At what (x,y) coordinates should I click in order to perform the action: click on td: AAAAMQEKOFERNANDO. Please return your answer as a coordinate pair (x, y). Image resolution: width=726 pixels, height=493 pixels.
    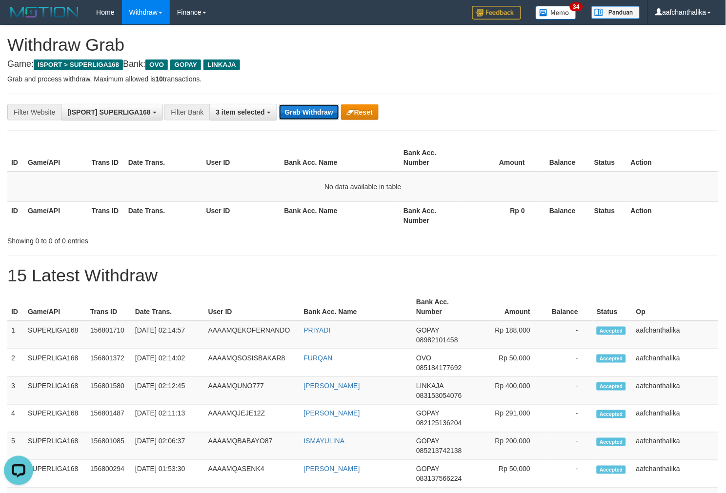
    Looking at the image, I should click on (252, 335).